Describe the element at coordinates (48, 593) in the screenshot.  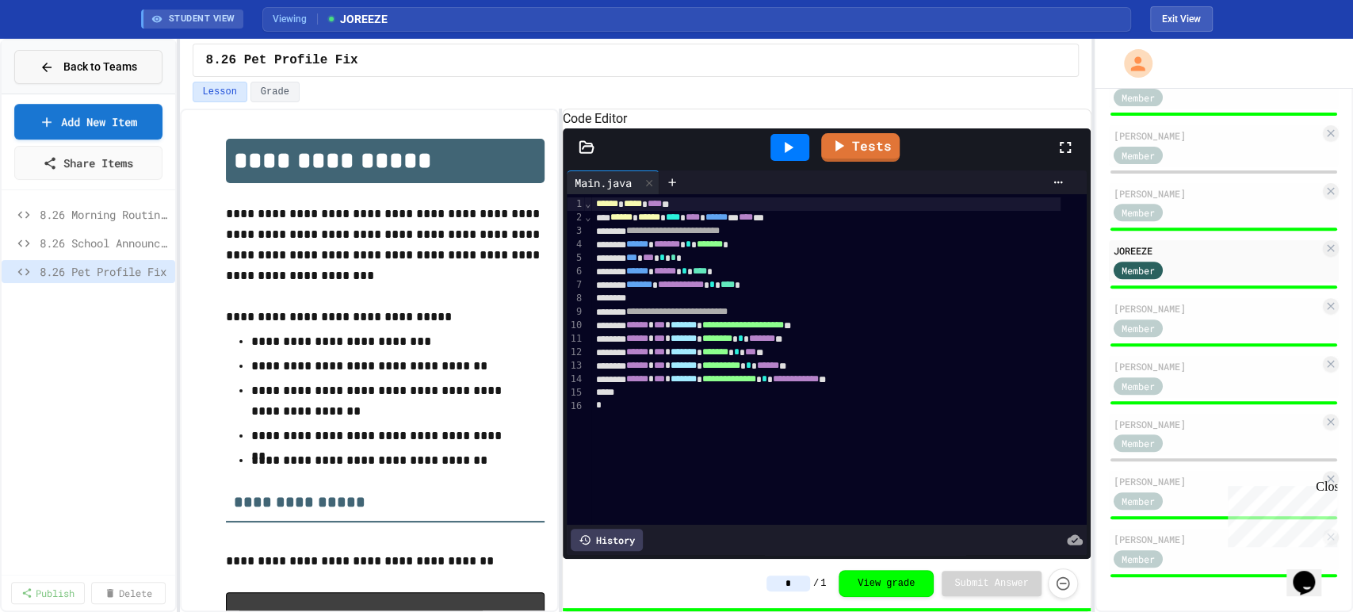
I see `a: Publish` at that location.